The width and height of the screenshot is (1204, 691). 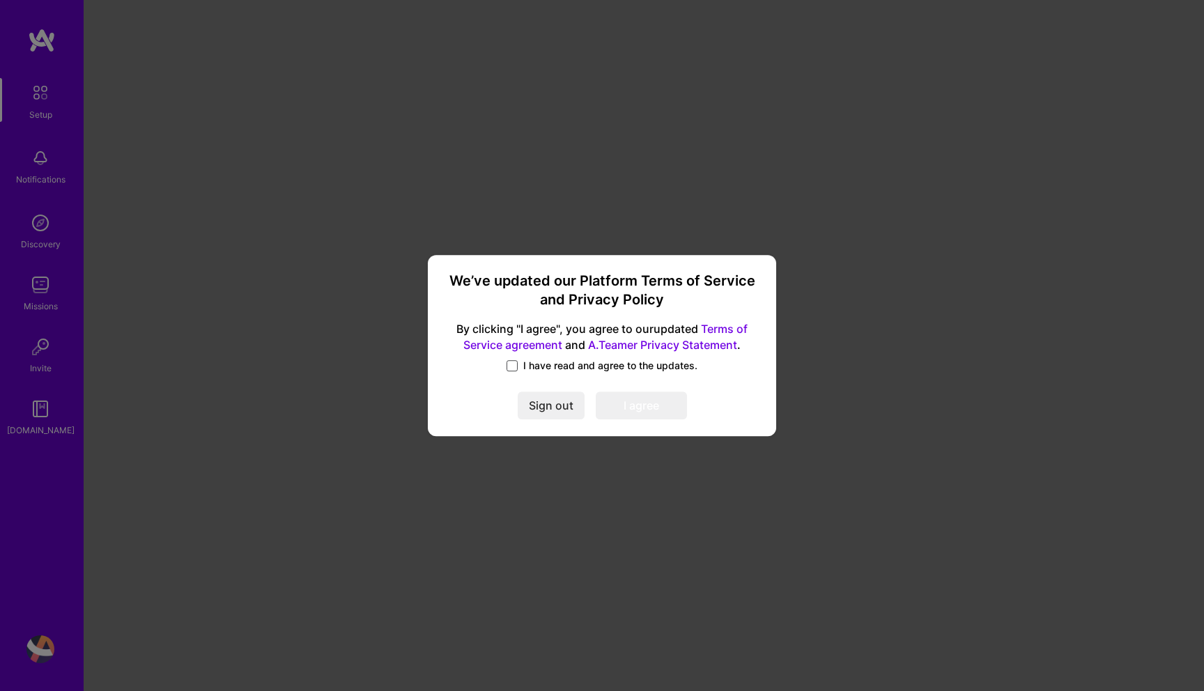 I want to click on button: Sign out, so click(x=551, y=405).